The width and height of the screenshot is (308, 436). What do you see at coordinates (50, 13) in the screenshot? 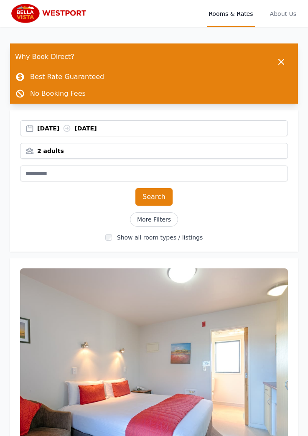
I see `img: Bella Vista Westport` at bounding box center [50, 13].